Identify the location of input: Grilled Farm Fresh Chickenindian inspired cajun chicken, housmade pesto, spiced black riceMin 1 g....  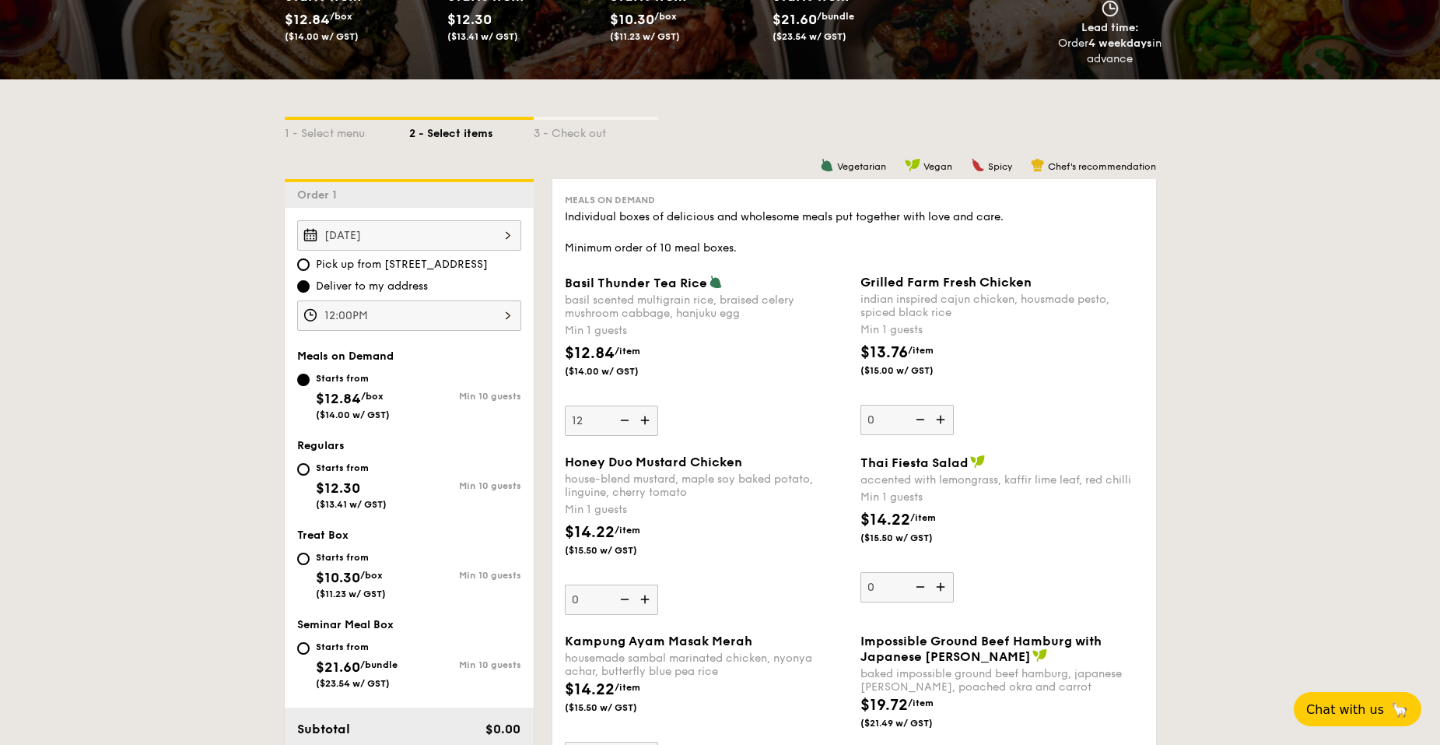
(907, 419).